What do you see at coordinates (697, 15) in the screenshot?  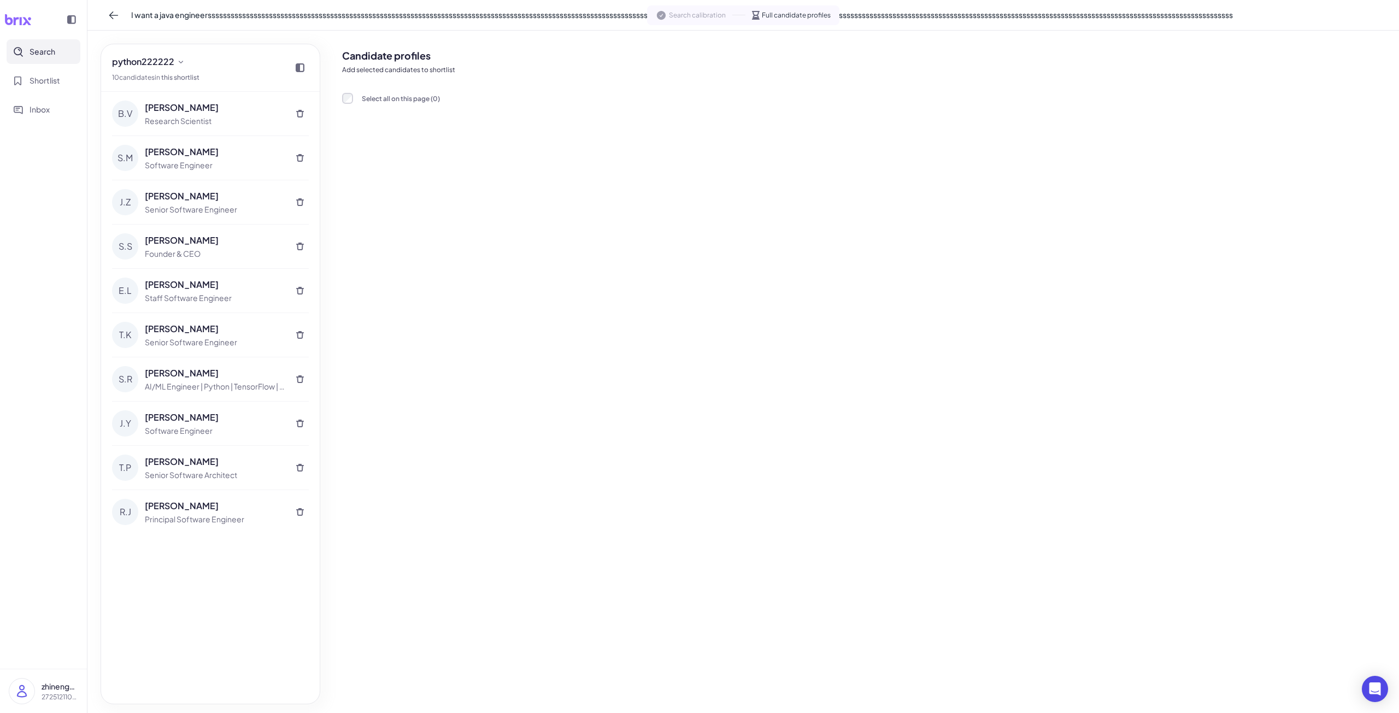 I see `span: Search calibration` at bounding box center [697, 15].